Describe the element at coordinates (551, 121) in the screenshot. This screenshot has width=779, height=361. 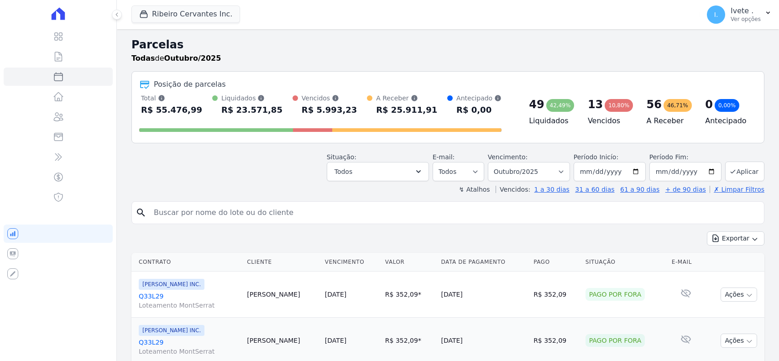
I see `h4: Liquidados` at that location.